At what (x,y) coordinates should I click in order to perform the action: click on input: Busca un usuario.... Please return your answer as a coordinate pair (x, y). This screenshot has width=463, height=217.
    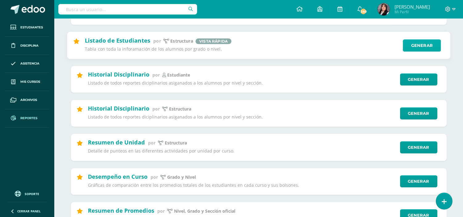
    Looking at the image, I should click on (128, 9).